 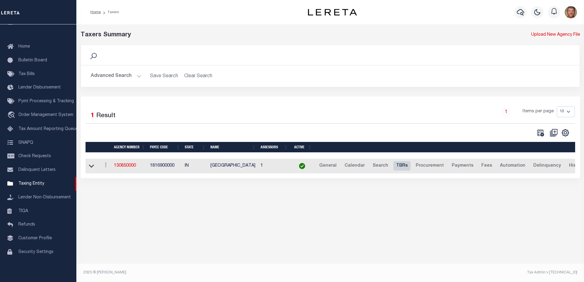 What do you see at coordinates (267, 35) in the screenshot?
I see `div: Taxers Summary` at bounding box center [267, 35].